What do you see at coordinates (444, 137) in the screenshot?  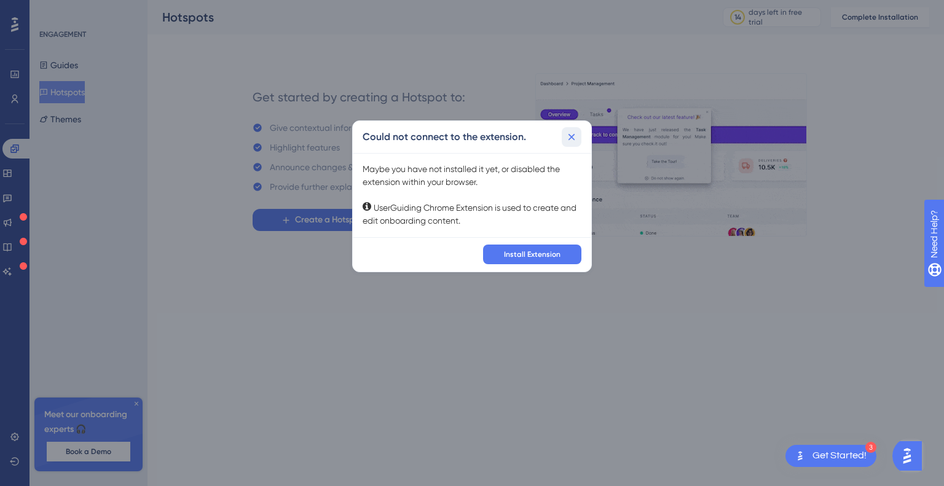 I see `h2: Could not connect to the extension.` at bounding box center [444, 137].